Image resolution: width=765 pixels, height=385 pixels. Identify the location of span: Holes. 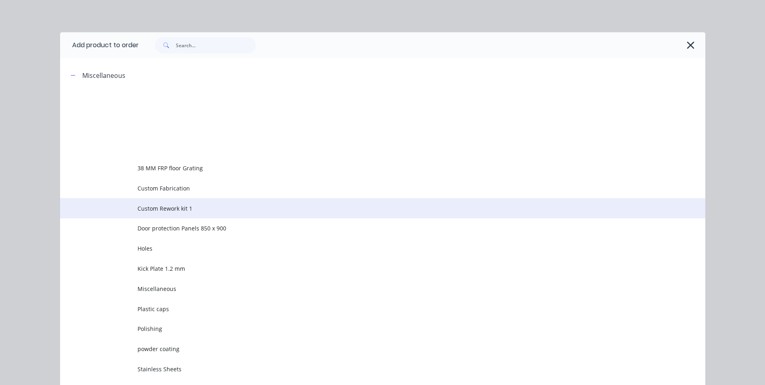
(364, 248).